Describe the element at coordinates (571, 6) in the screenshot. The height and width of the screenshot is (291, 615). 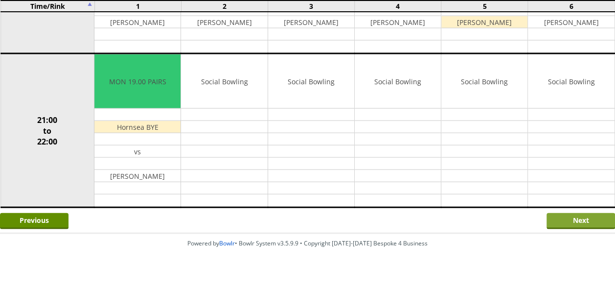
I see `td: 6` at that location.